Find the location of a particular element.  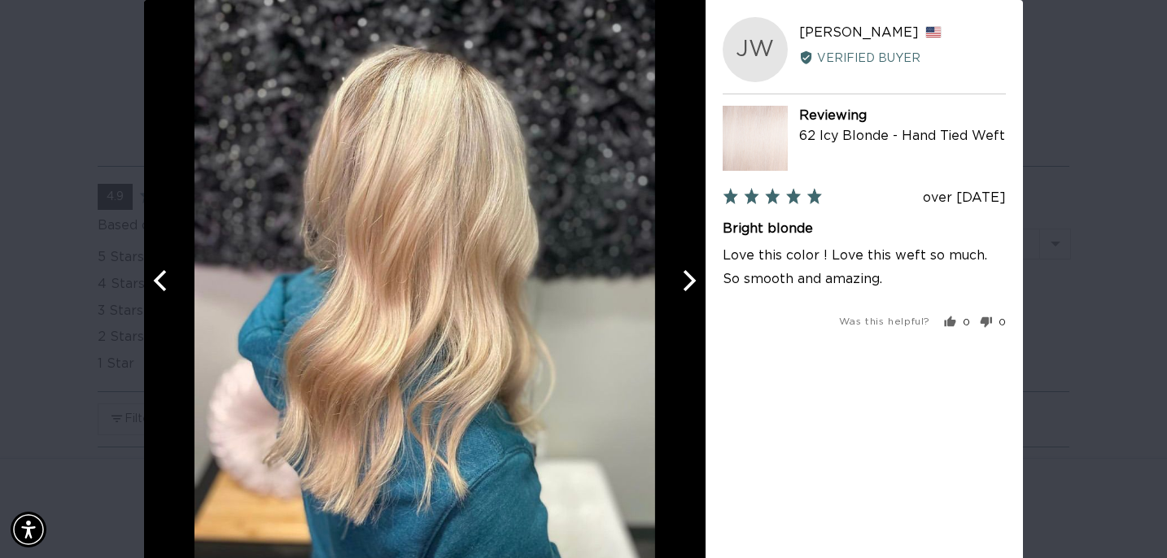

a: 62 Icy Blonde - Hand Tied Weft is located at coordinates (901, 137).